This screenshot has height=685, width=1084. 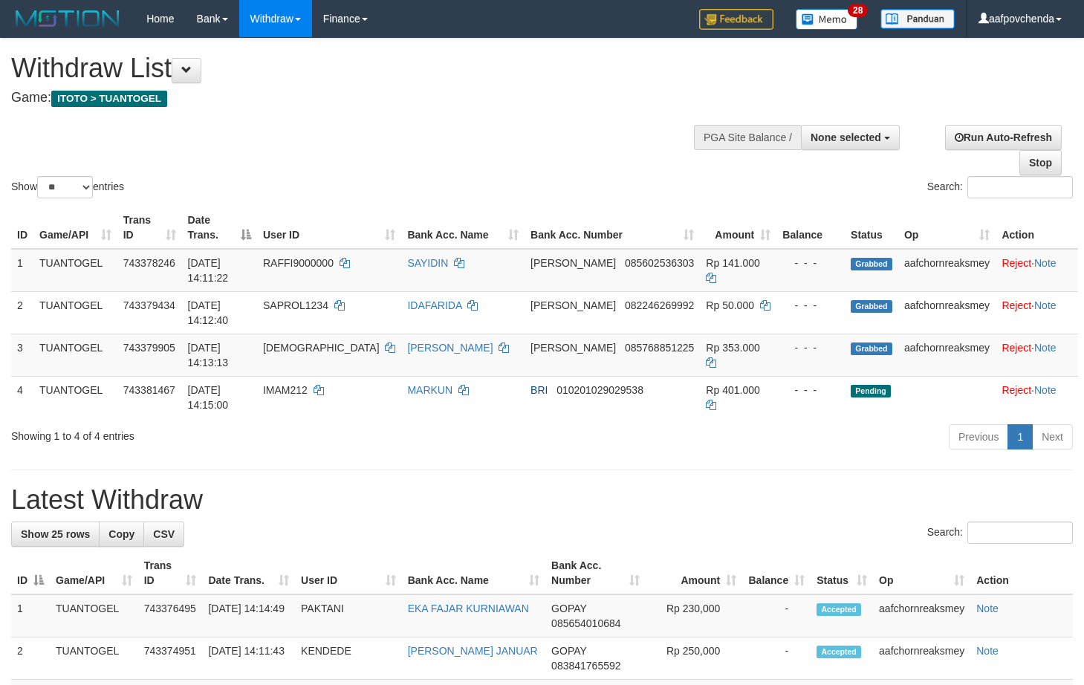 I want to click on th: Balance: activate to sort column ascending, so click(x=776, y=573).